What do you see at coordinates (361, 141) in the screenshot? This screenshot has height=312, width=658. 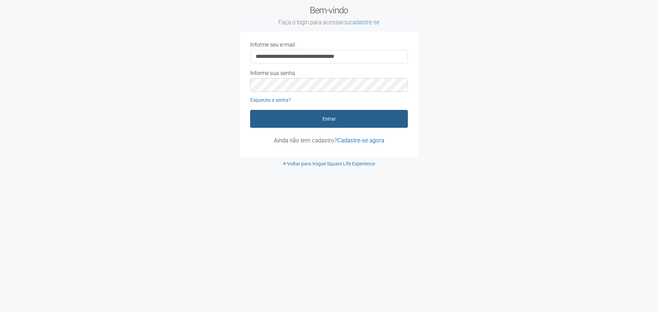 I see `a: Cadastre-se agora` at bounding box center [361, 141].